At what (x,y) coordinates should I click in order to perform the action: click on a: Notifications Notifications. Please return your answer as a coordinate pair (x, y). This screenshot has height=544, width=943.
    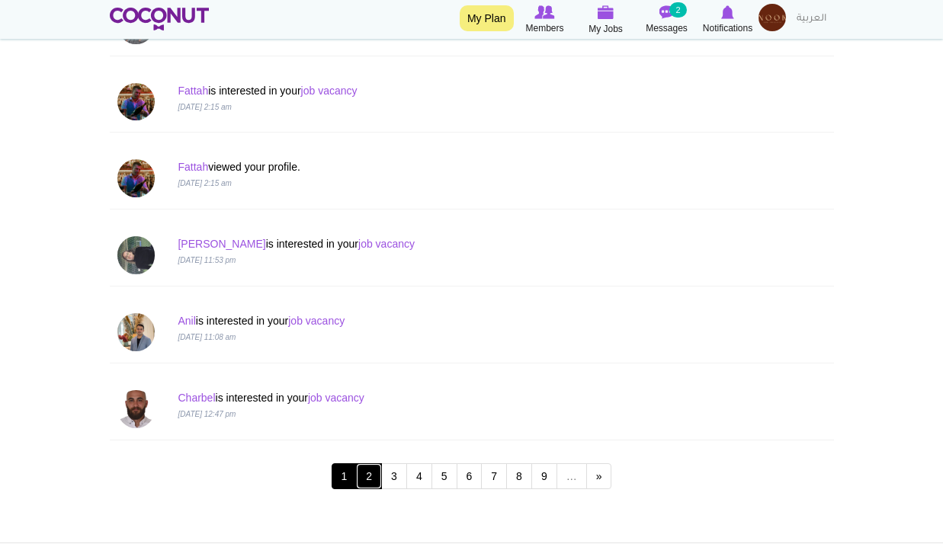
    Looking at the image, I should click on (728, 20).